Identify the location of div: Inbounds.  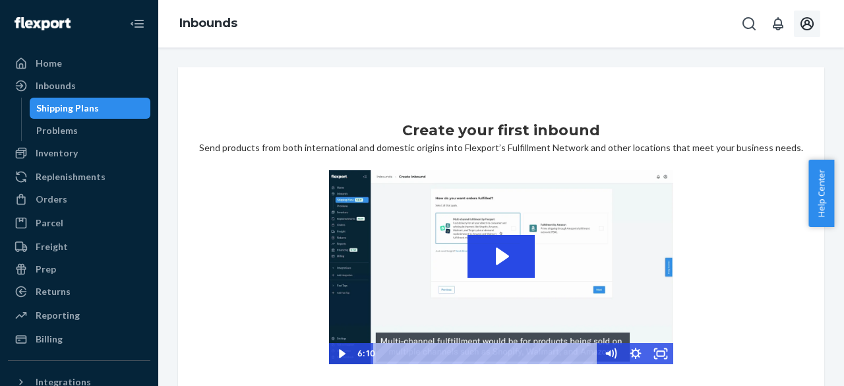
(55, 86).